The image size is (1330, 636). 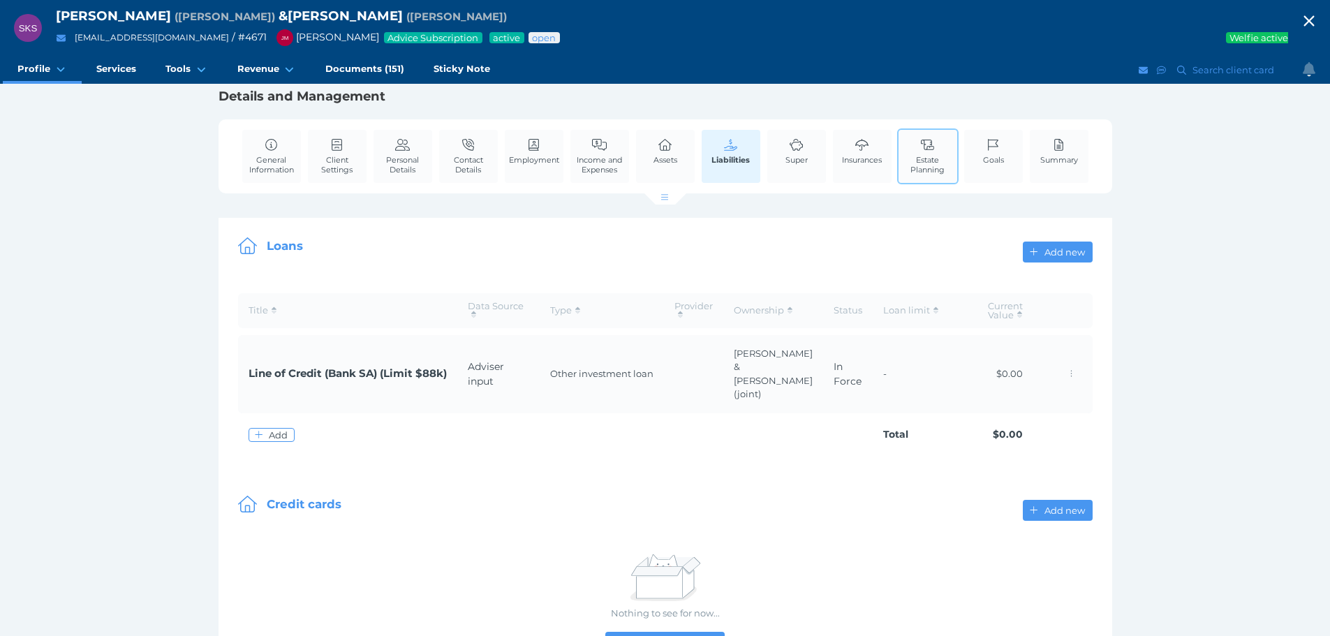 What do you see at coordinates (992, 311) in the screenshot?
I see `th: Current Value` at bounding box center [992, 311].